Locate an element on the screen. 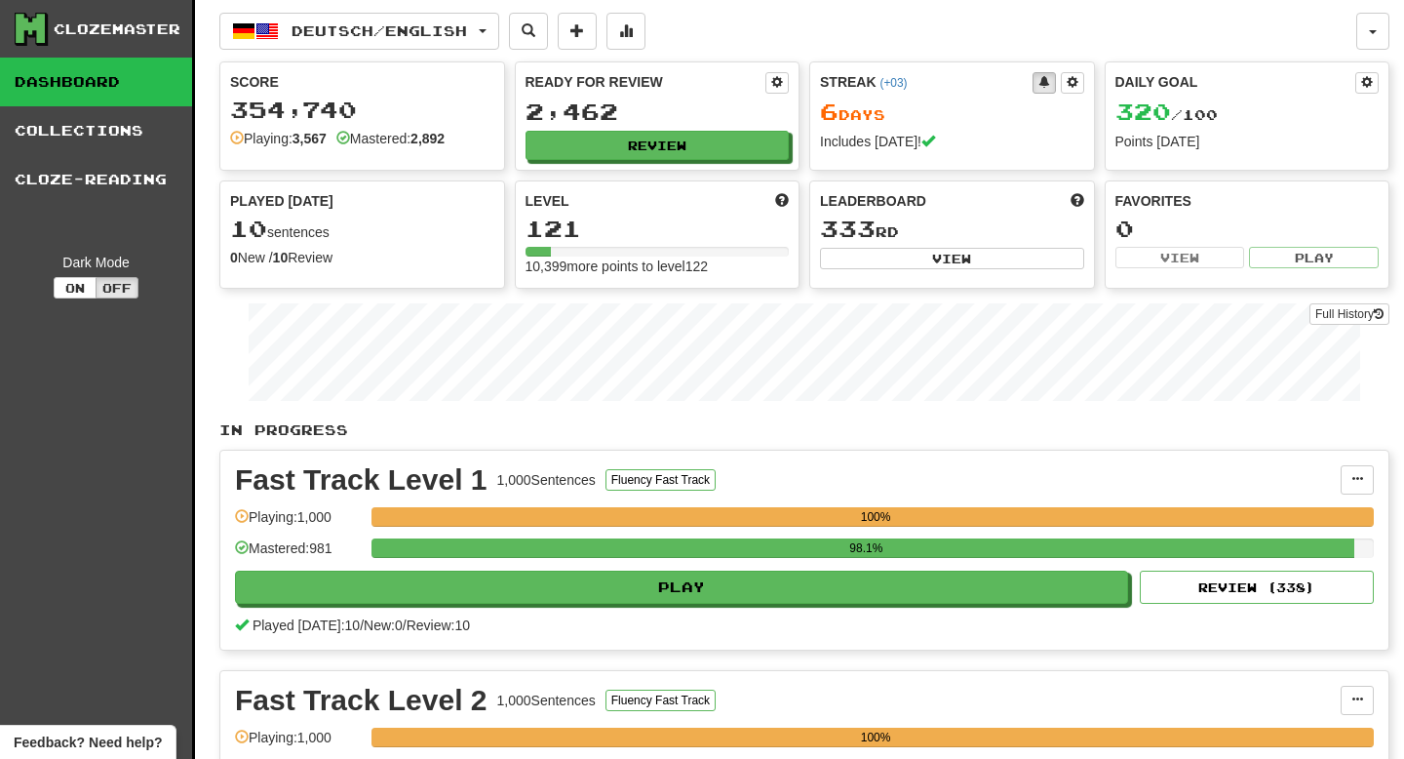  button: On is located at coordinates (75, 288).